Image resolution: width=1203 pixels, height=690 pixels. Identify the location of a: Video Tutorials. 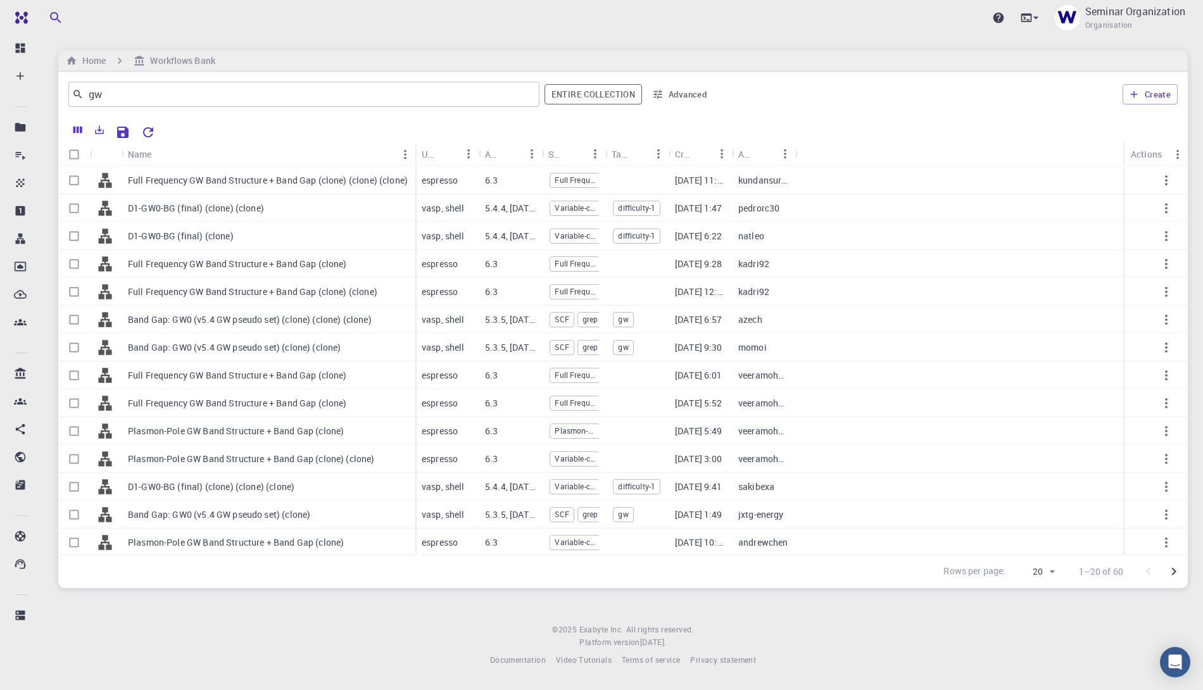
(584, 660).